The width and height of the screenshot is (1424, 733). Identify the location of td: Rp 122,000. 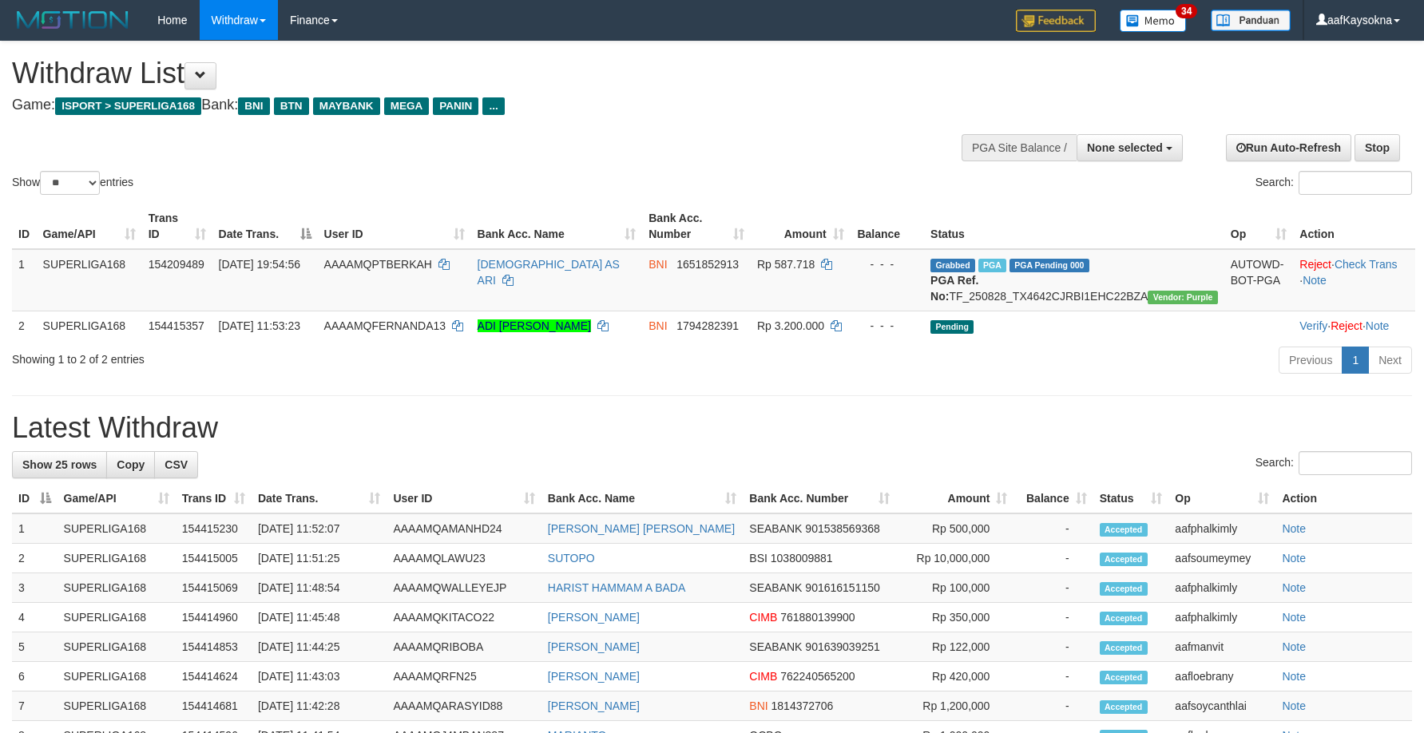
(955, 647).